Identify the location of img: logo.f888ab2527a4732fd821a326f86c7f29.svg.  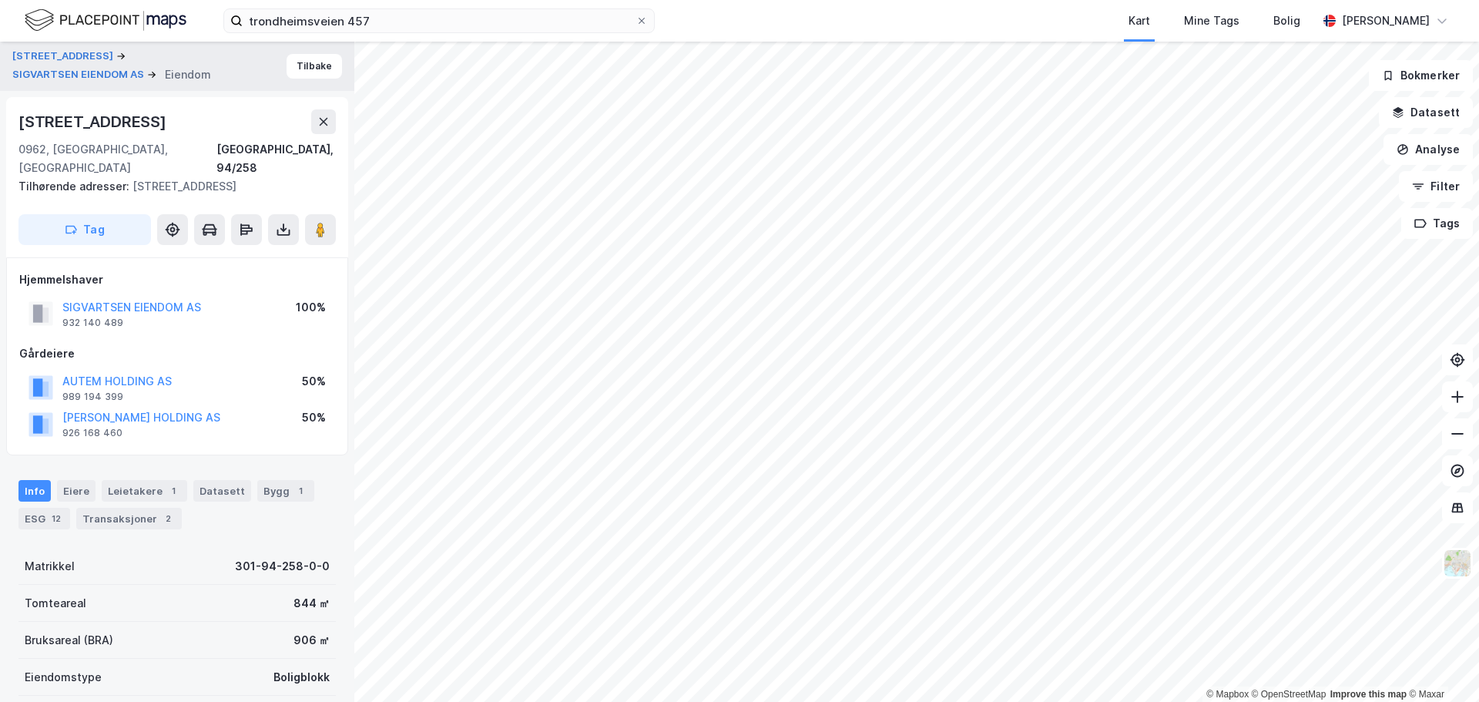
(106, 20).